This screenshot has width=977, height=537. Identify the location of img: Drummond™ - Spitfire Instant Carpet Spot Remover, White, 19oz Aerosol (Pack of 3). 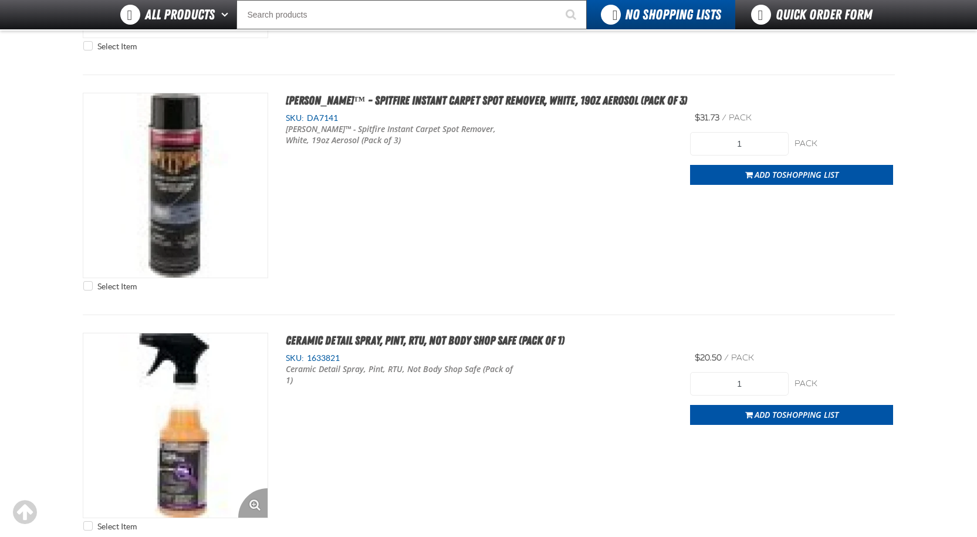
(175, 185).